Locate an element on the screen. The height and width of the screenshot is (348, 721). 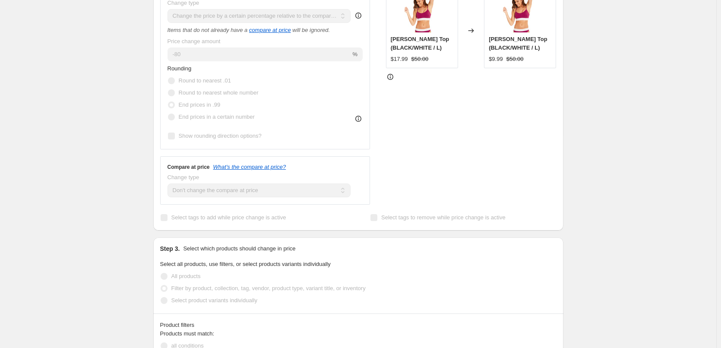
div: $17.99 is located at coordinates (399, 59).